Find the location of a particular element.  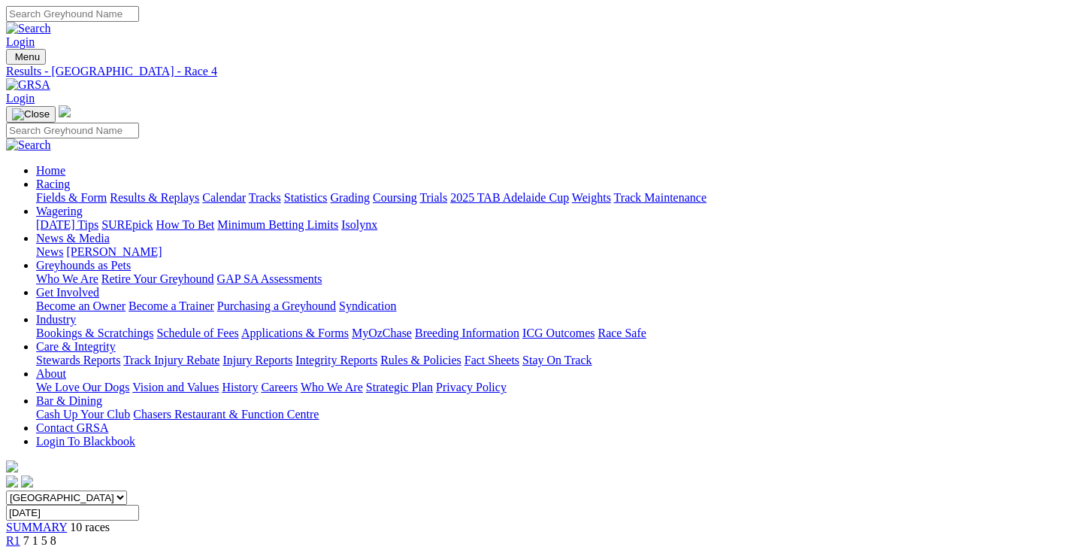

a: Breeding Information is located at coordinates (467, 332).